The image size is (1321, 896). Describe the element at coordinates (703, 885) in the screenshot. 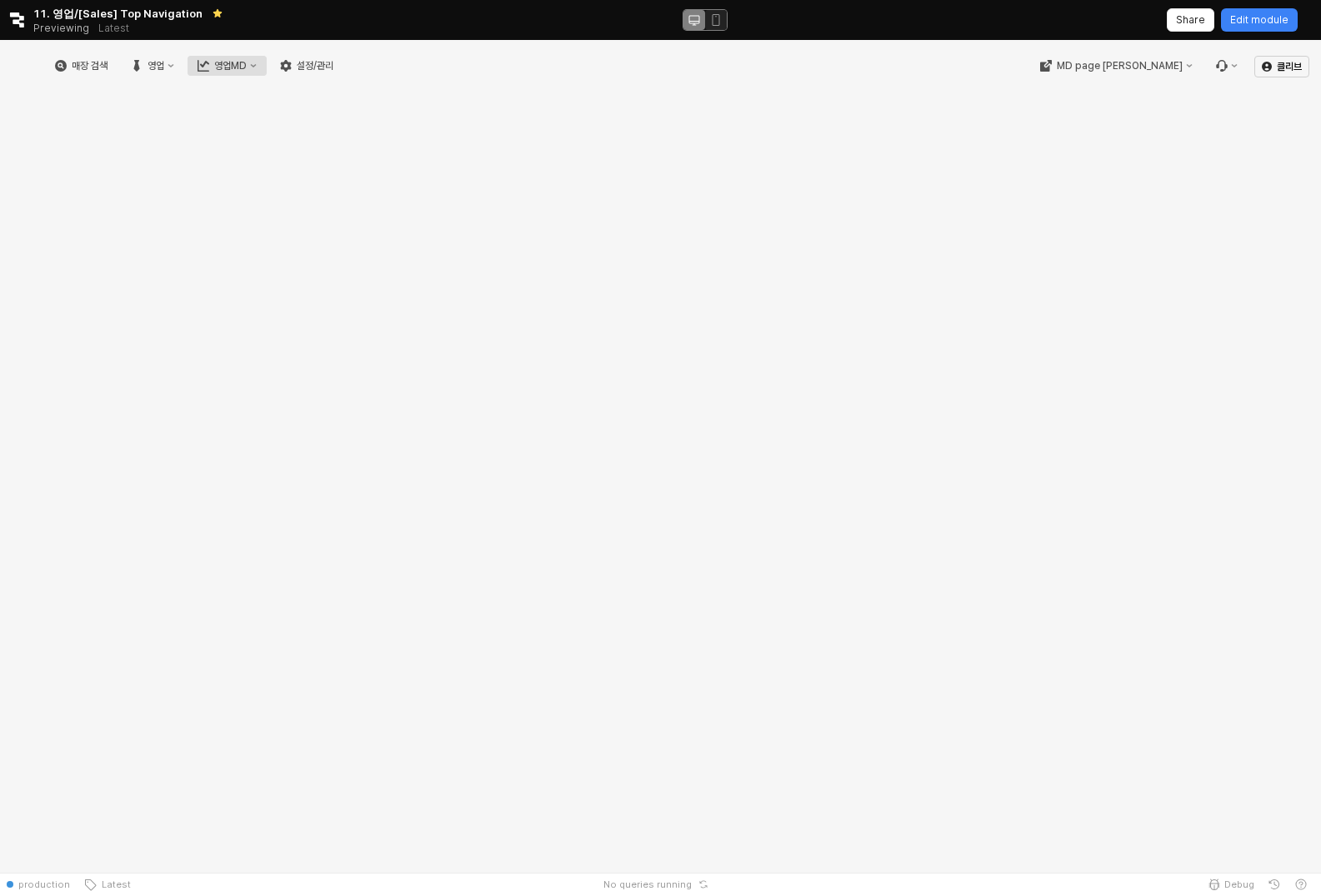

I see `button: Reset app state` at that location.